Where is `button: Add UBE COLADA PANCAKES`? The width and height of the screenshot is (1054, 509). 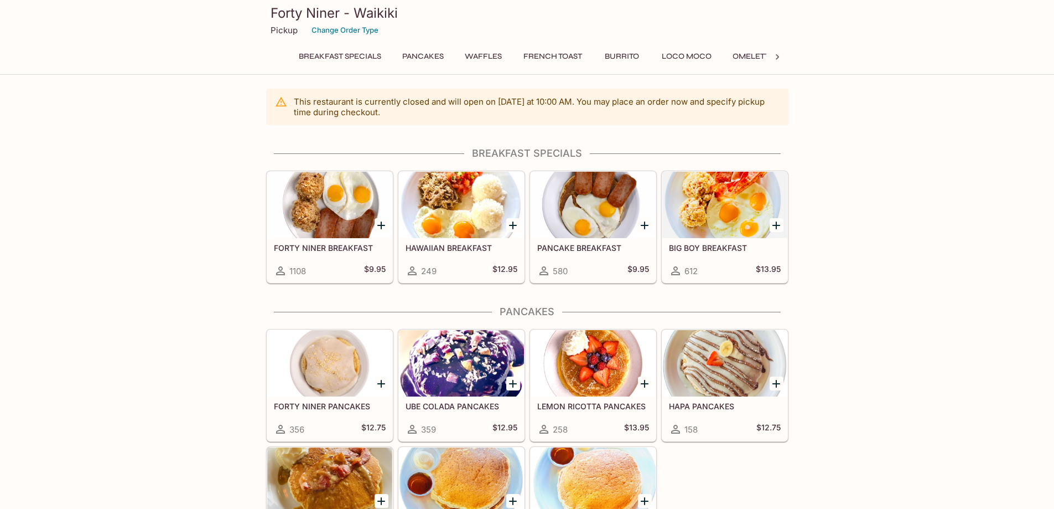
button: Add UBE COLADA PANCAKES is located at coordinates (513, 383).